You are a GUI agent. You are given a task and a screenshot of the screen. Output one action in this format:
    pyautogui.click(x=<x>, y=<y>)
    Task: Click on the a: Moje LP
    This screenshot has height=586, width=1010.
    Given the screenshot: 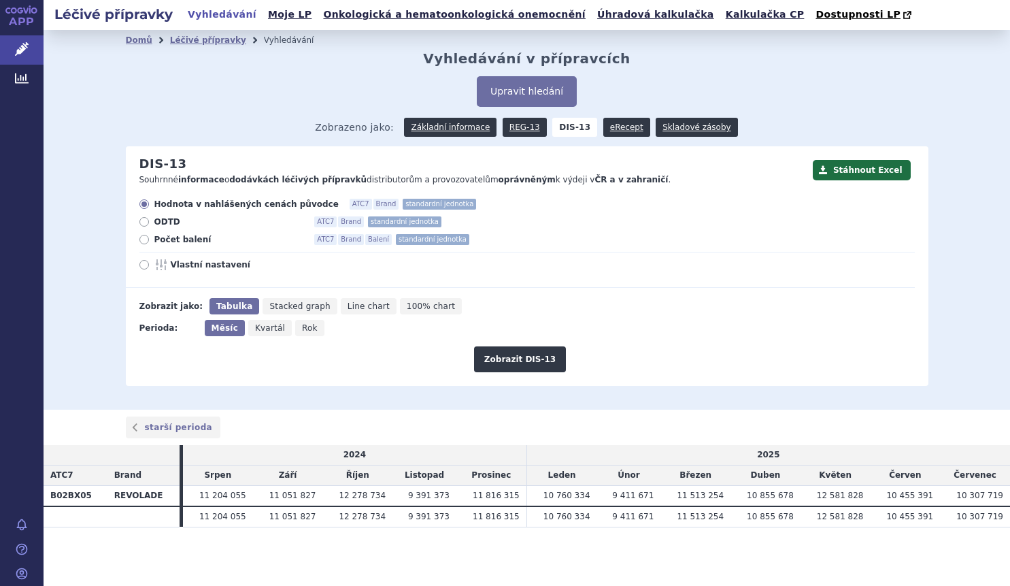 What is the action you would take?
    pyautogui.click(x=290, y=14)
    